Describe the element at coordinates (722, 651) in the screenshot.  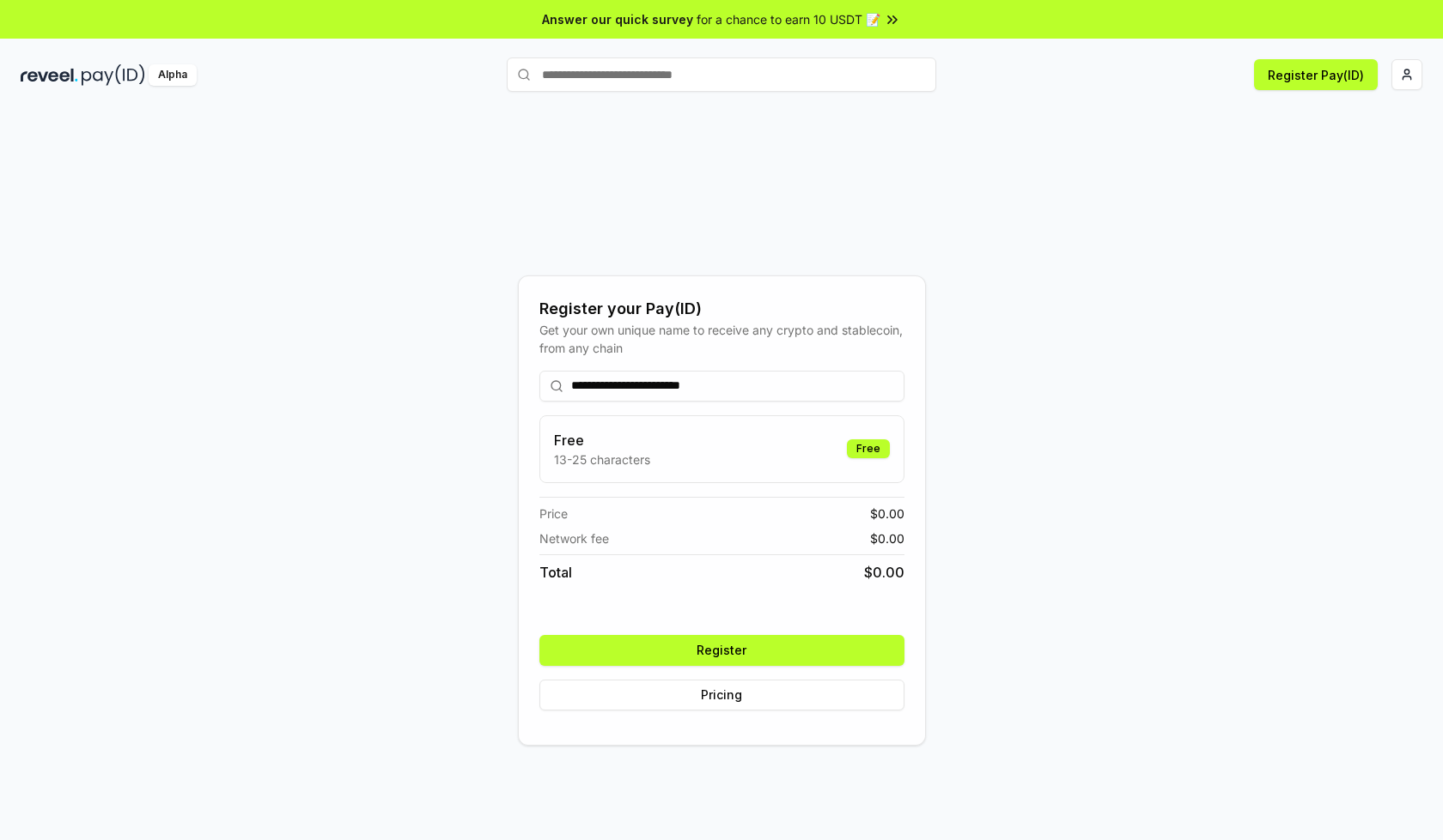
I see `button: Register` at that location.